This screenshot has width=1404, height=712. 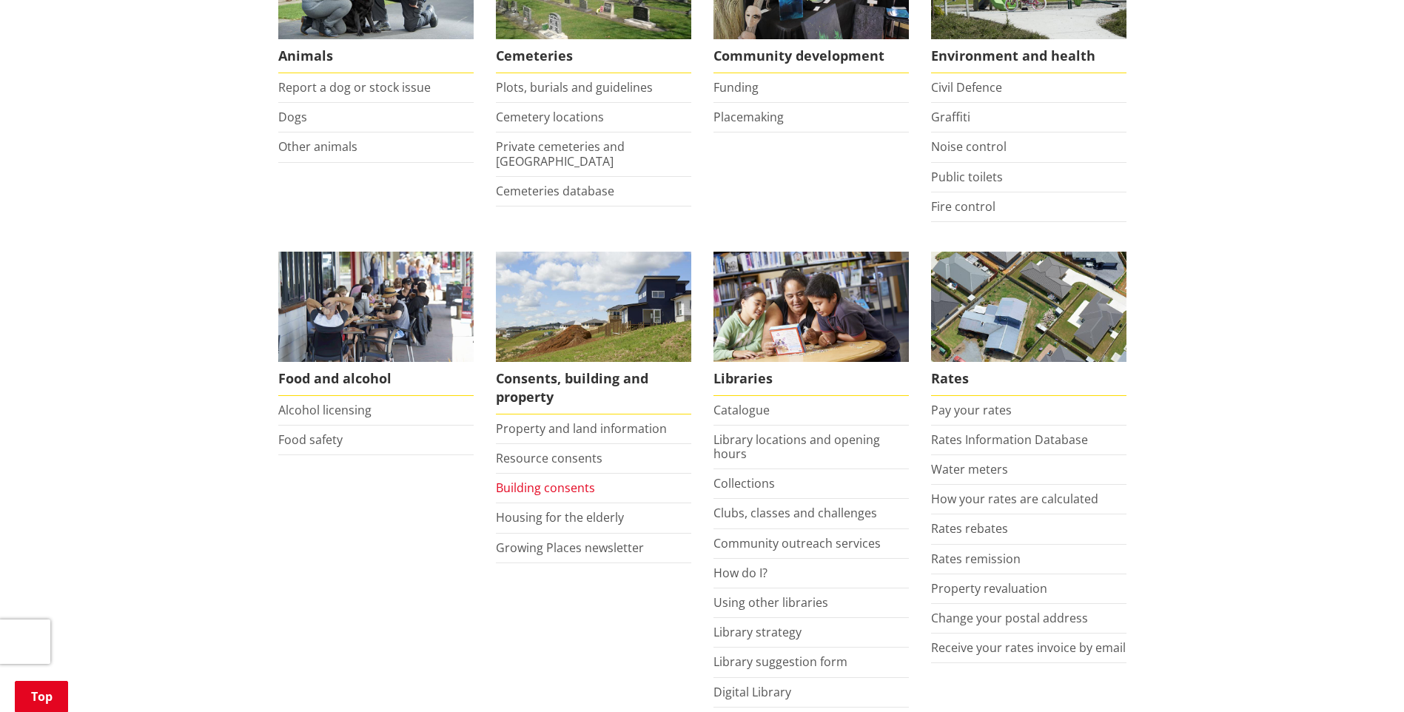 I want to click on a: Resource consents, so click(x=549, y=458).